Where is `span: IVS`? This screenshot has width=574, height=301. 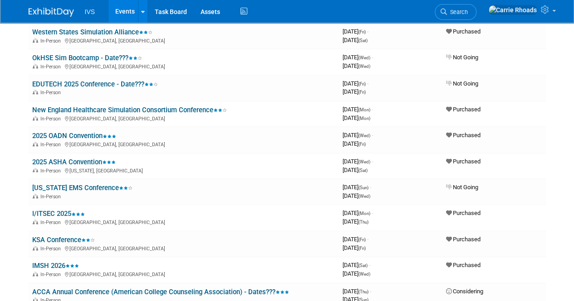 span: IVS is located at coordinates (90, 12).